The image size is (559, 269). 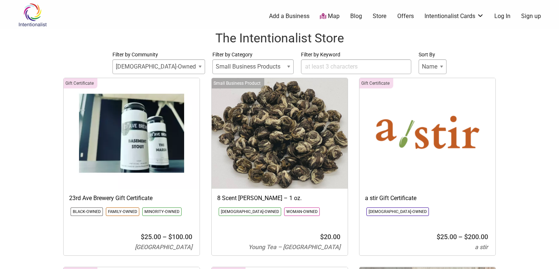 What do you see at coordinates (280, 38) in the screenshot?
I see `h1: The Intentionalist Store` at bounding box center [280, 38].